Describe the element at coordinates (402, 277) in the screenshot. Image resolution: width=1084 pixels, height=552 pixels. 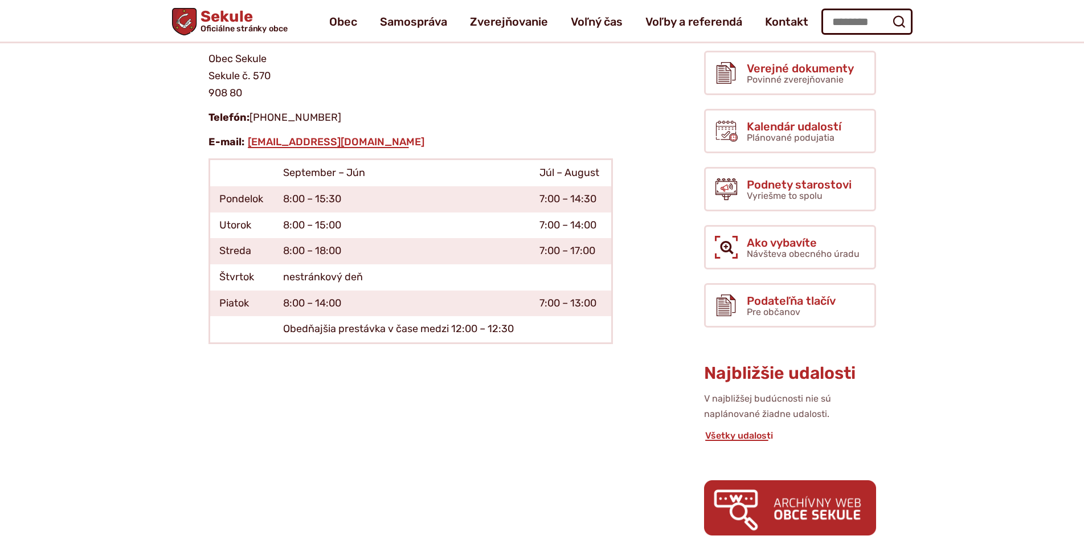
I see `td: nestránkový deň` at that location.